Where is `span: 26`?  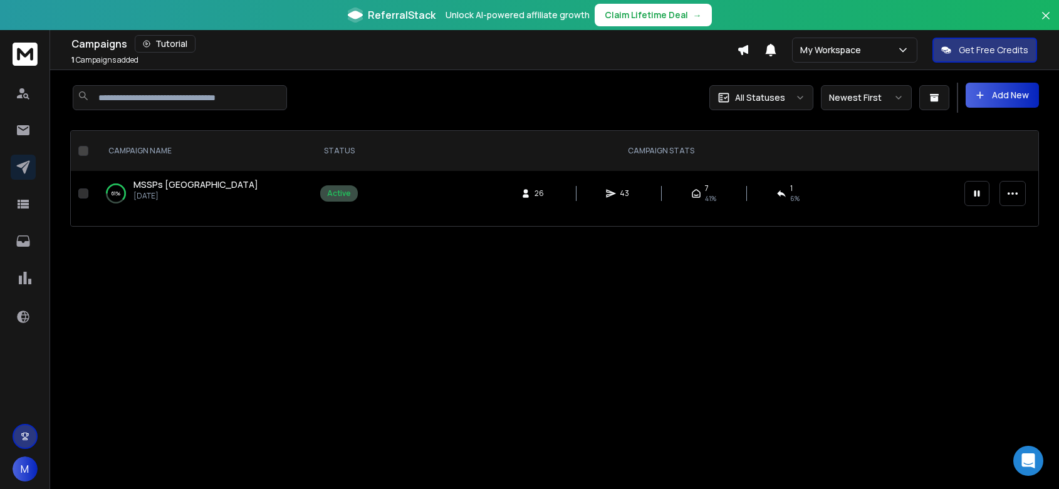 span: 26 is located at coordinates (541, 194).